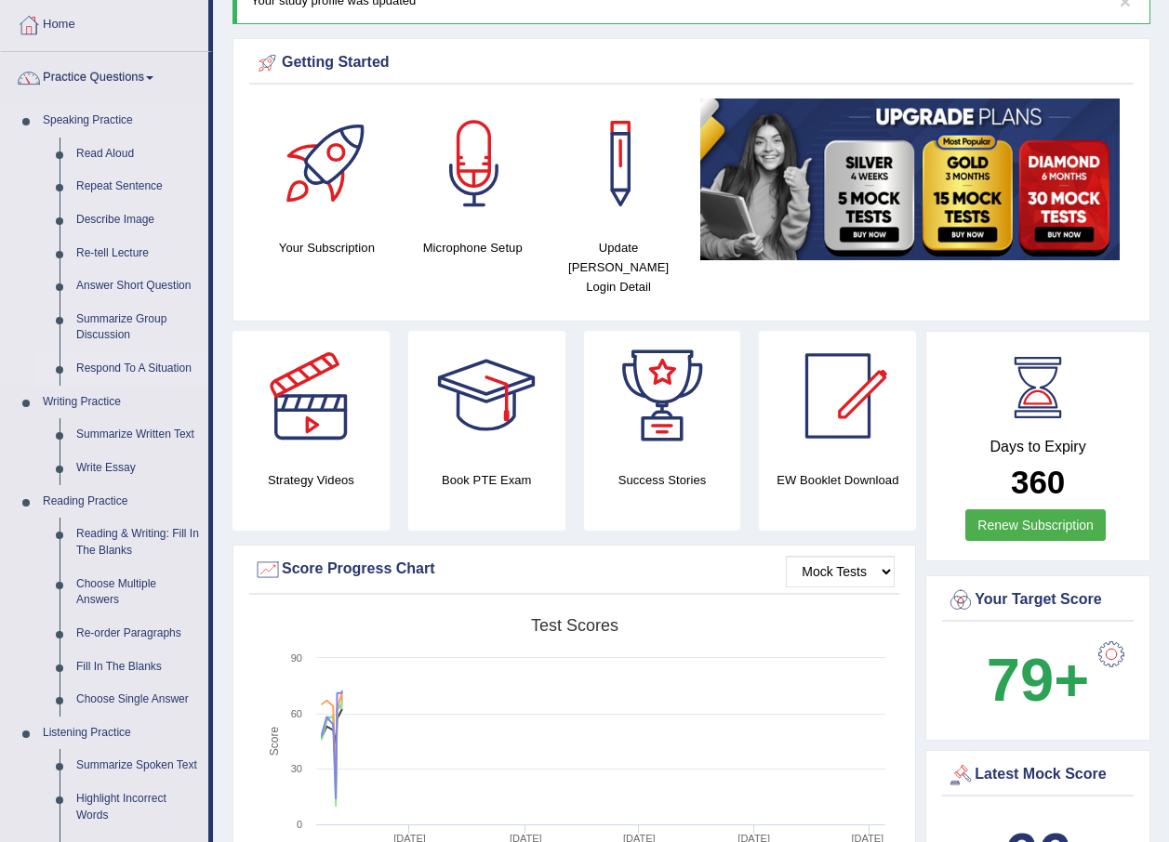 Image resolution: width=1169 pixels, height=842 pixels. Describe the element at coordinates (299, 825) in the screenshot. I see `text: 0` at that location.